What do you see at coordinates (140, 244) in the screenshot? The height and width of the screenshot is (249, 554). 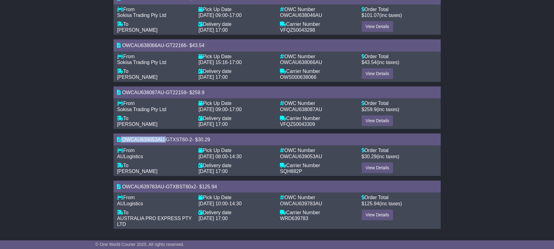 I see `span: © One World Courier 2025. All rights reserved.` at bounding box center [140, 244].